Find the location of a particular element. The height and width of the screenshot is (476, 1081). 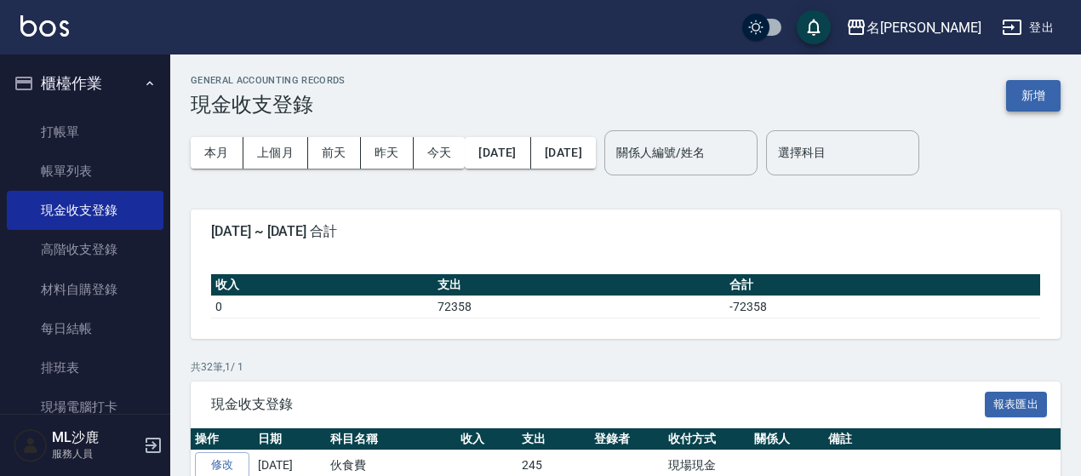

a: 新增 is located at coordinates (1034, 95).